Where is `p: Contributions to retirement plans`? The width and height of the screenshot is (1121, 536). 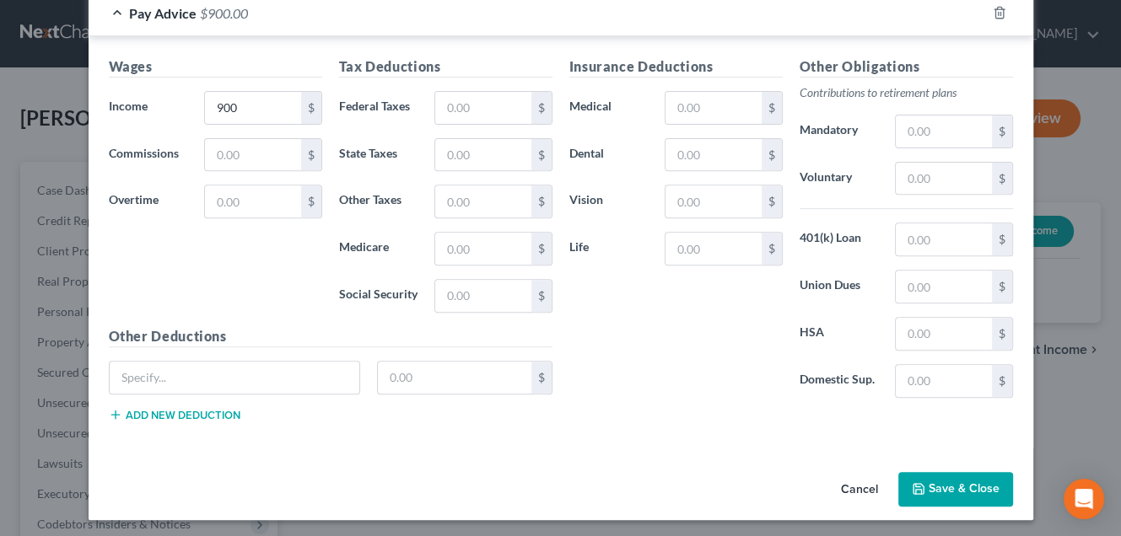
p: Contributions to retirement plans is located at coordinates (906, 93).